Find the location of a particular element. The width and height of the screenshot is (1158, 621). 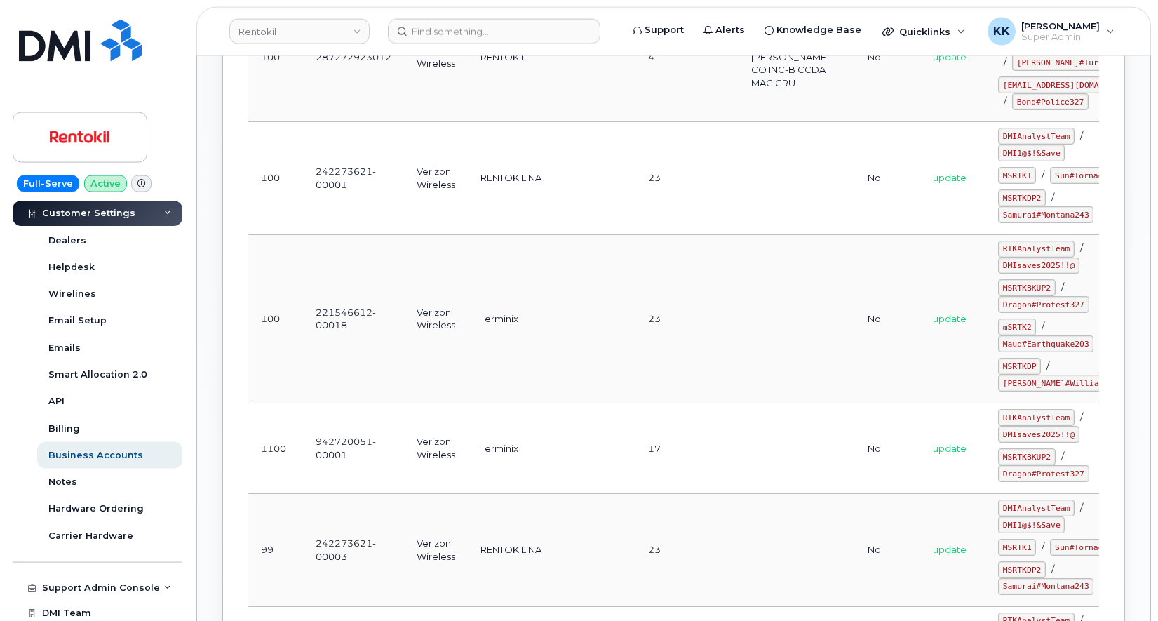

a: Rentokil is located at coordinates (299, 32).